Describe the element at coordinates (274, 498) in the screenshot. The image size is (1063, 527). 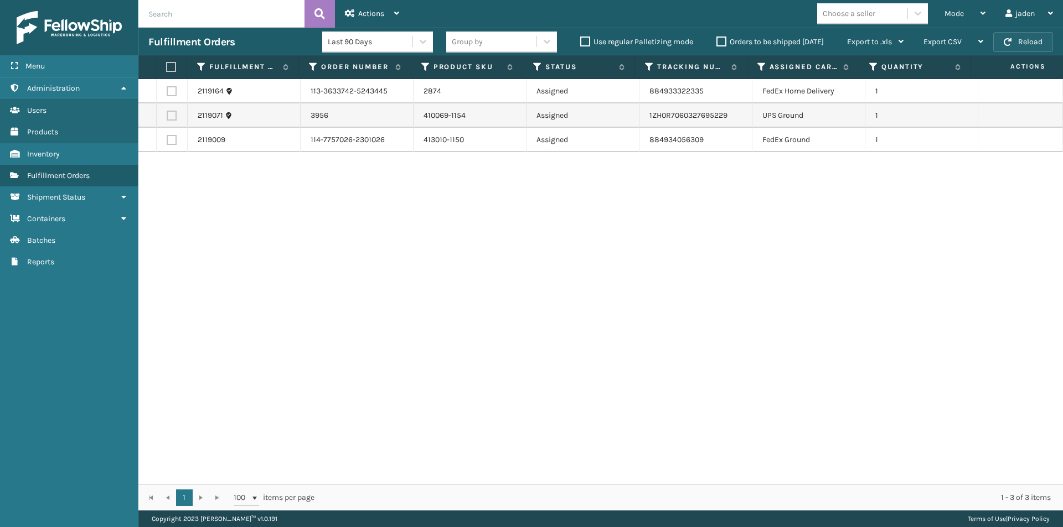
I see `span: items per page` at that location.